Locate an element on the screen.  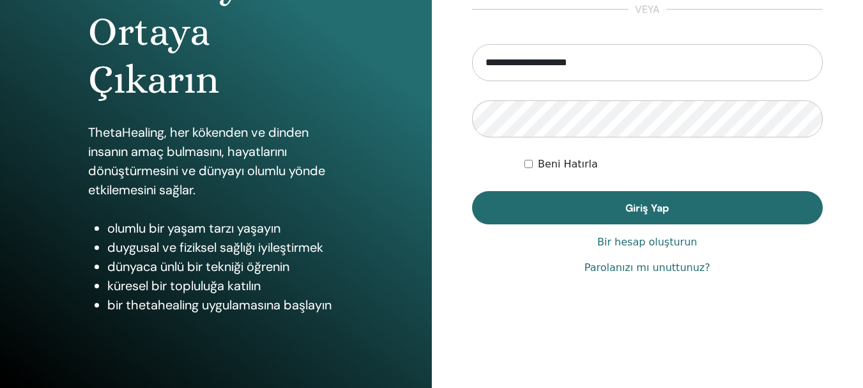
div: Beni süresiz olarak veya manuel olarak çıkış yapana kadar kimlik doğrulamalı tut is located at coordinates (673, 164).